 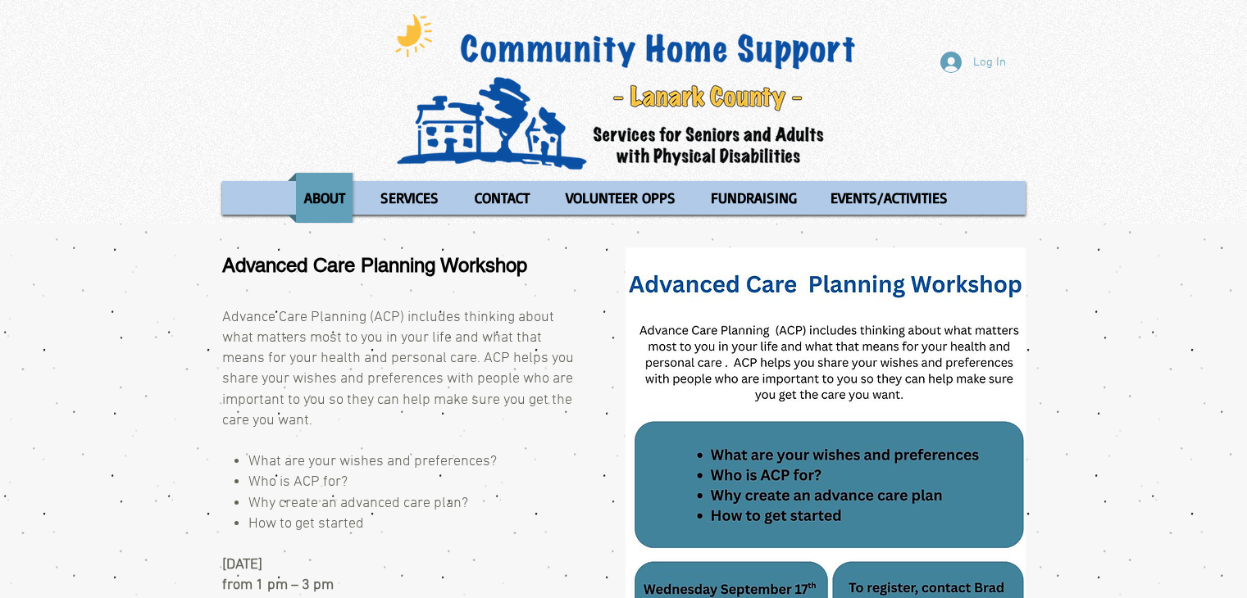 I want to click on p: SERVICES, so click(x=409, y=198).